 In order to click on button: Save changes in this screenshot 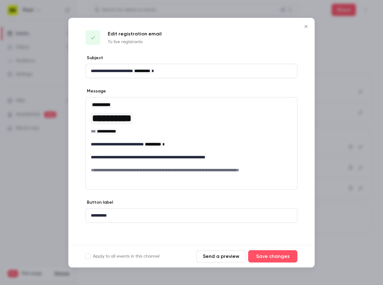, I will do `click(273, 256)`.